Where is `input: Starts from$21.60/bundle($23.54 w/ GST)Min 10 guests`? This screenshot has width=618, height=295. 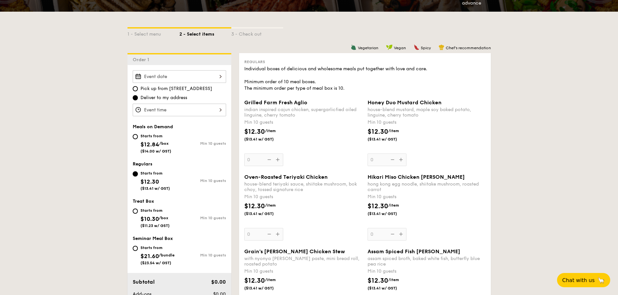
input: Starts from$21.60/bundle($23.54 w/ GST)Min 10 guests is located at coordinates (135, 249).